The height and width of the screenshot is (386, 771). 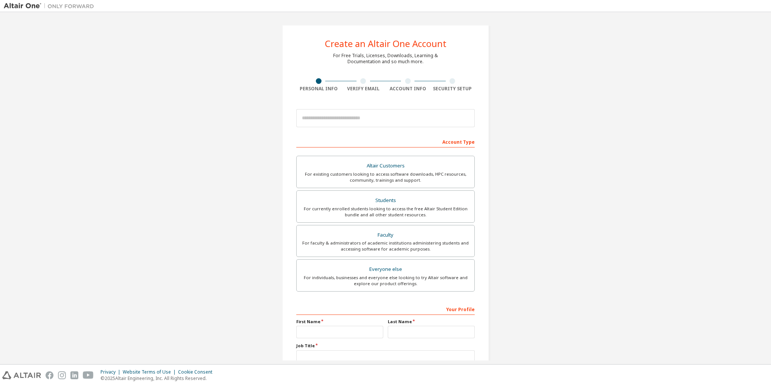 What do you see at coordinates (62, 375) in the screenshot?
I see `img: instagram.svg` at bounding box center [62, 375].